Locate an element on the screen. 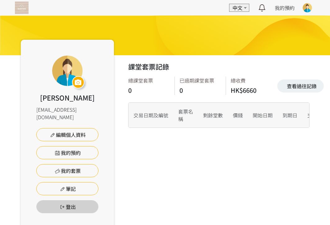  div: 總收費 is located at coordinates (251, 80).